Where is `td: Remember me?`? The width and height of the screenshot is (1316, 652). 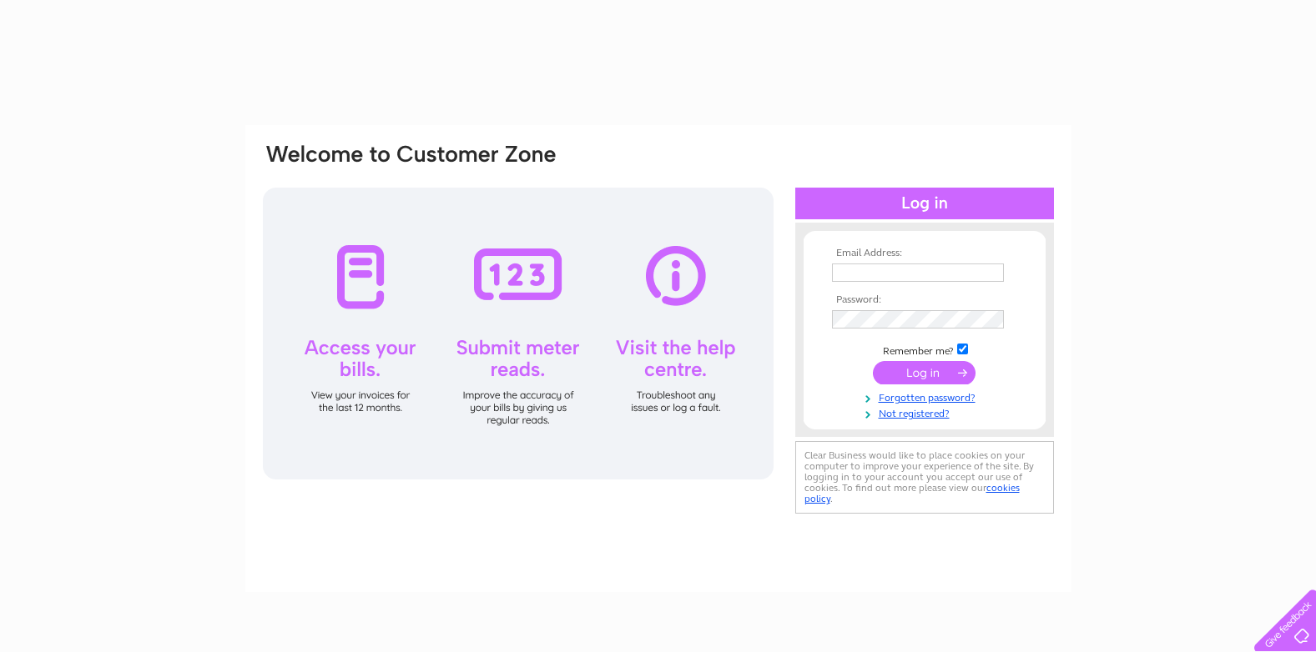
td: Remember me? is located at coordinates (924, 350).